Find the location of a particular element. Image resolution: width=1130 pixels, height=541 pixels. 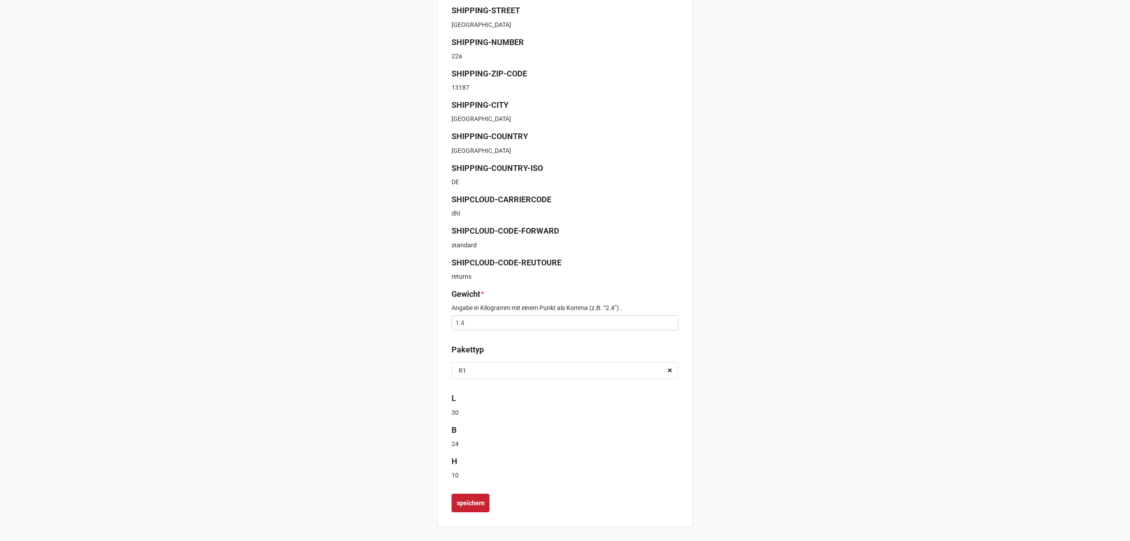

p: returns is located at coordinates (565, 276).